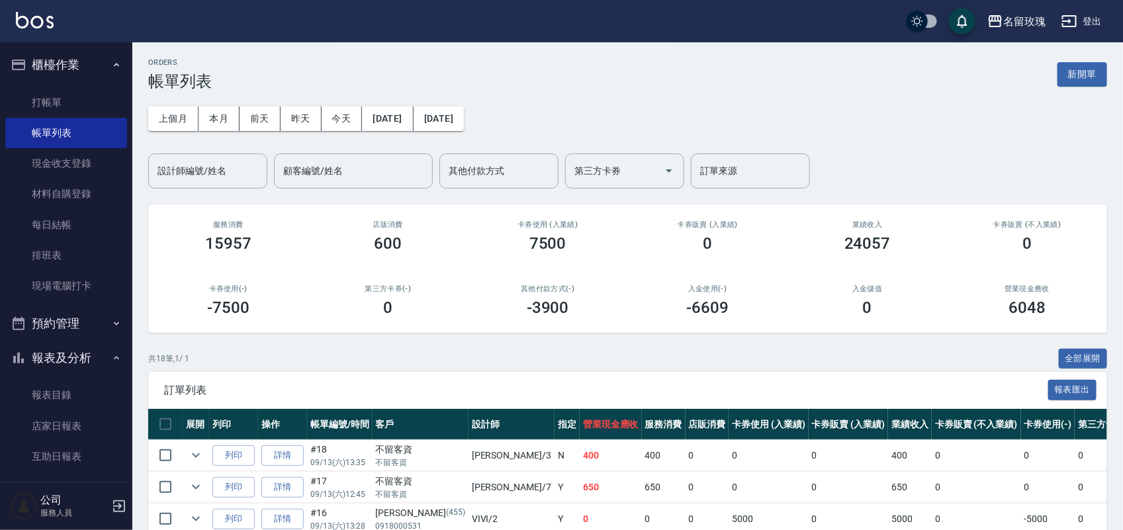  I want to click on button: 上個月, so click(173, 118).